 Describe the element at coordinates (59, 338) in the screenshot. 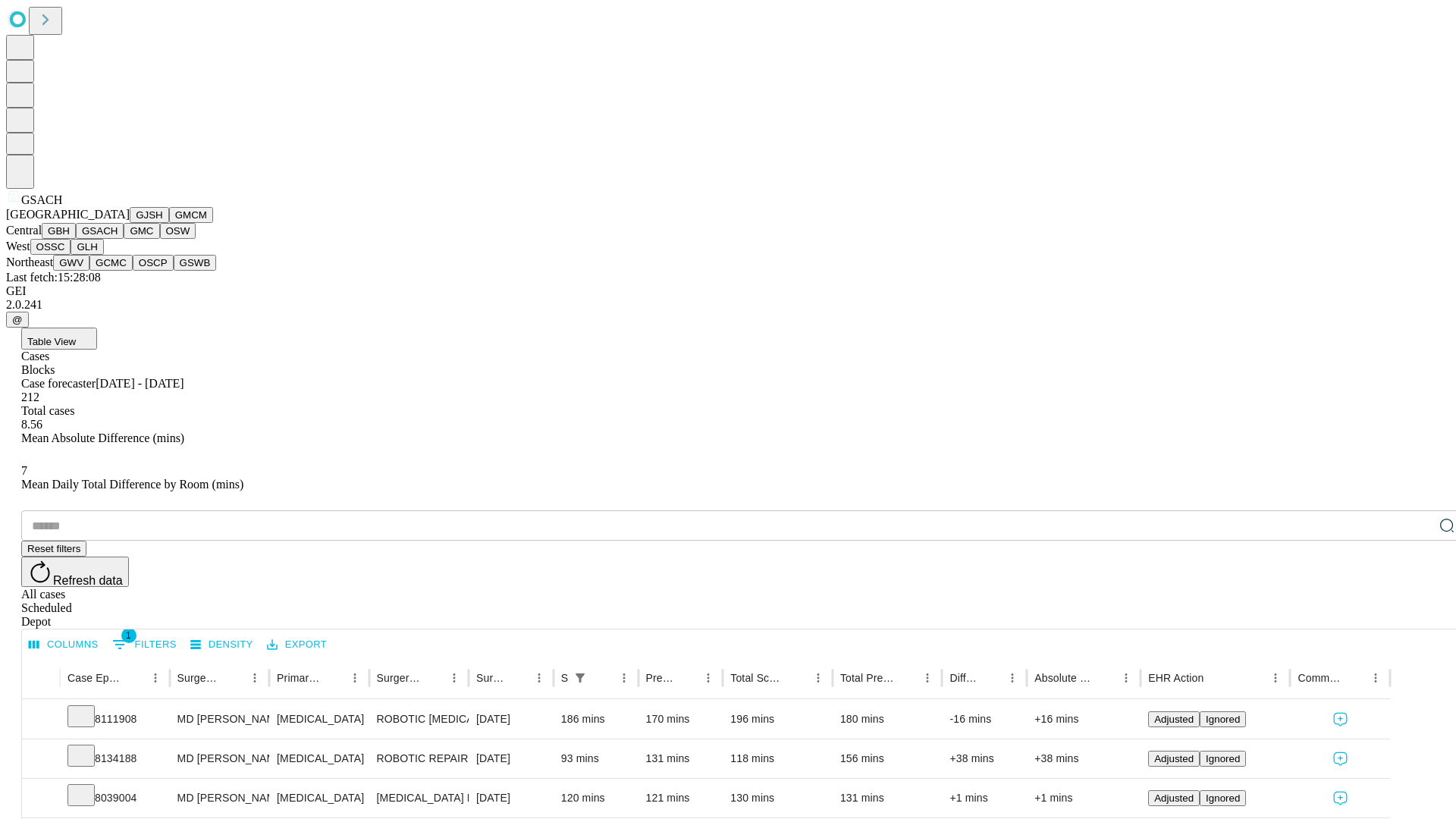

I see `button: Table View` at that location.